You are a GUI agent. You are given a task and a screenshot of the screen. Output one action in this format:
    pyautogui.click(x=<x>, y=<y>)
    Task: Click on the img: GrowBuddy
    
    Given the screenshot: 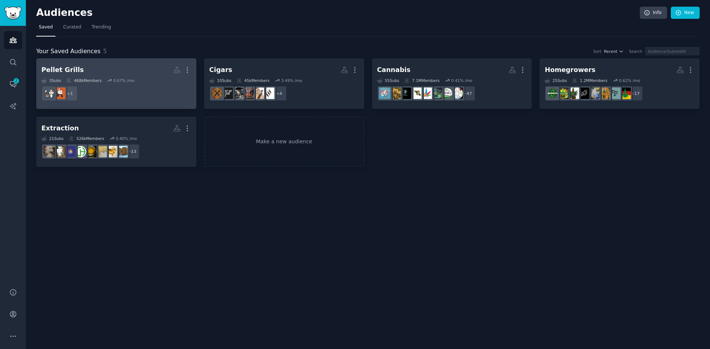 What is the action you would take?
    pyautogui.click(x=563, y=93)
    